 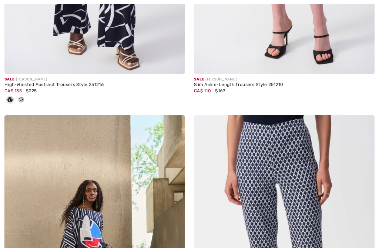 I want to click on span: $225, so click(x=31, y=91).